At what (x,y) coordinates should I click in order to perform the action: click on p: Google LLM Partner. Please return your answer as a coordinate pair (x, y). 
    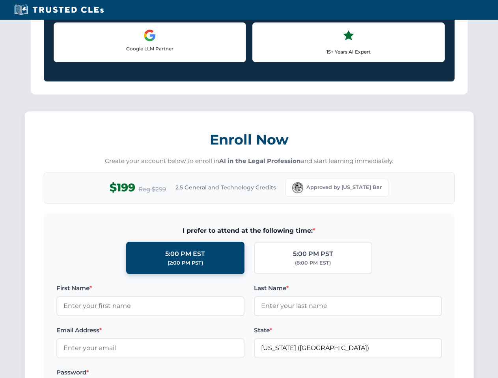
    Looking at the image, I should click on (150, 48).